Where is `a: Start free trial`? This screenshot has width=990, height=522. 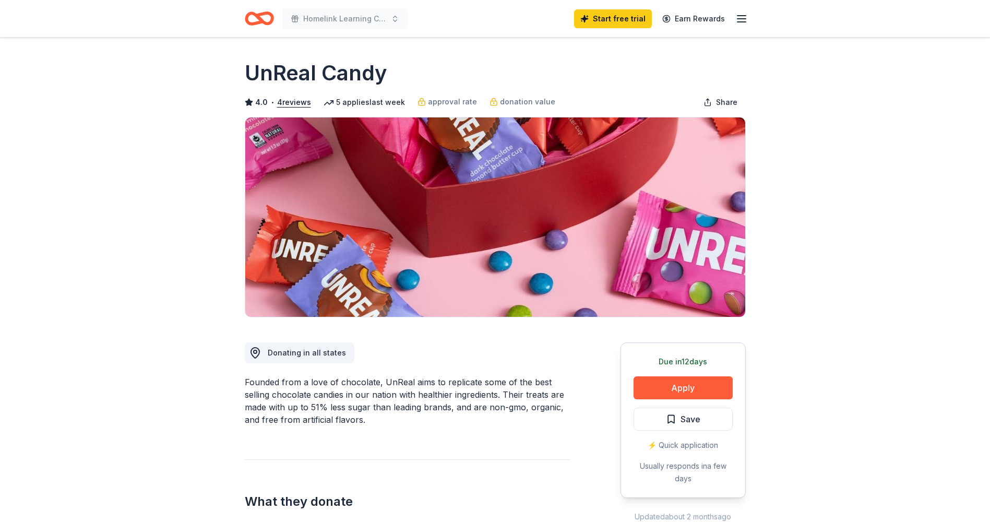 a: Start free trial is located at coordinates (613, 19).